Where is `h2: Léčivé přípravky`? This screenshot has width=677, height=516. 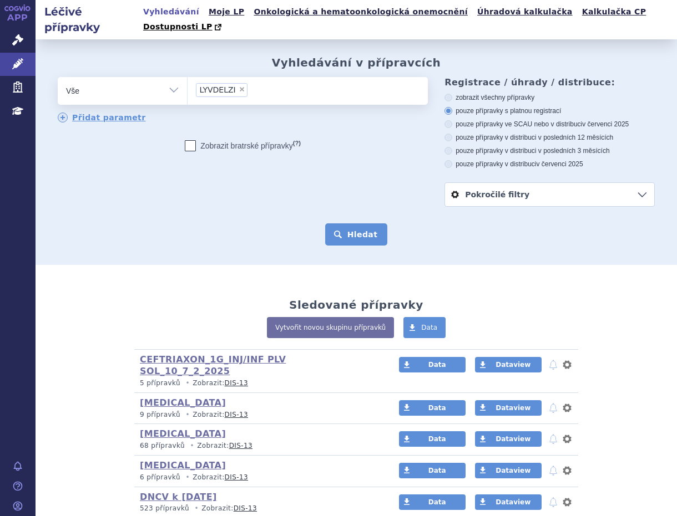
h2: Léčivé přípravky is located at coordinates (88, 19).